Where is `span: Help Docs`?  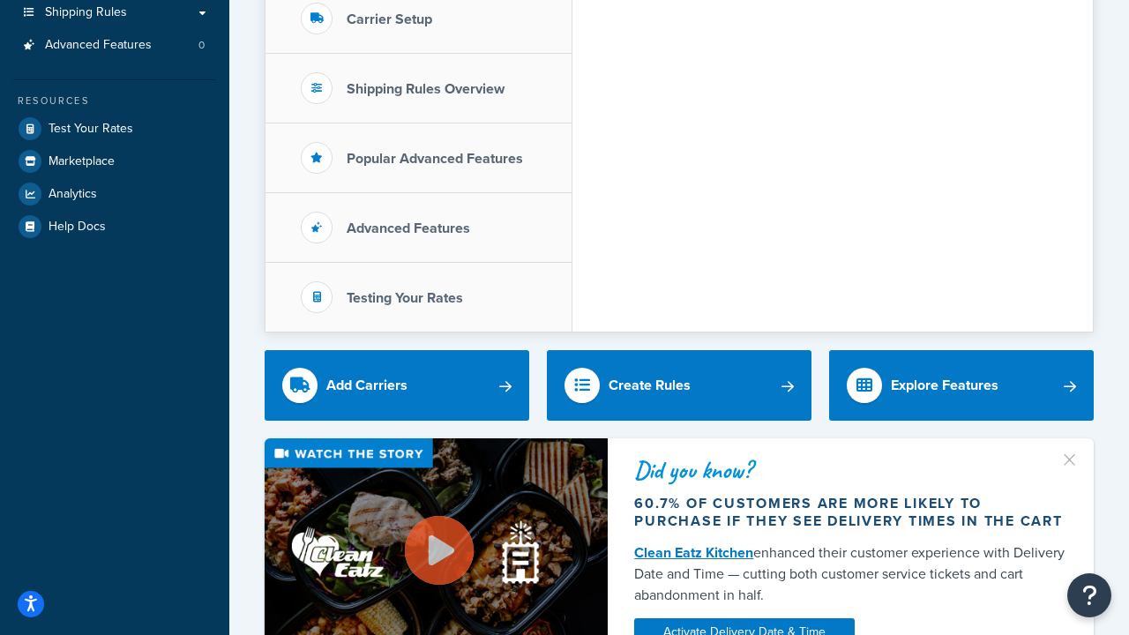 span: Help Docs is located at coordinates (77, 227).